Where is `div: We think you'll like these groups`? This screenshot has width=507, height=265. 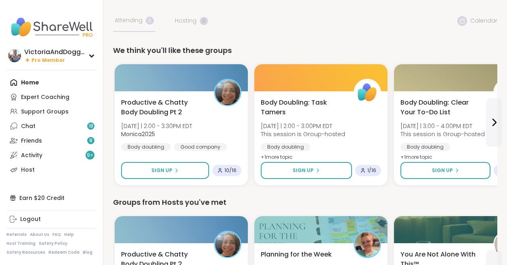
div: We think you'll like these groups is located at coordinates (305, 51).